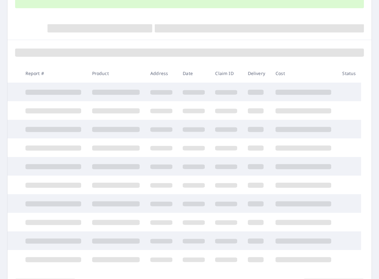 This screenshot has width=379, height=279. Describe the element at coordinates (194, 73) in the screenshot. I see `th: Date` at that location.